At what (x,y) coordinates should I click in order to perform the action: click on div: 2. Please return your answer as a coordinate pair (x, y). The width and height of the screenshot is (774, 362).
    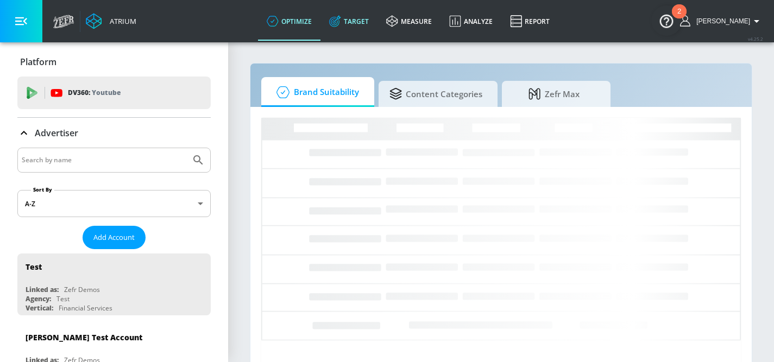
    Looking at the image, I should click on (679, 18).